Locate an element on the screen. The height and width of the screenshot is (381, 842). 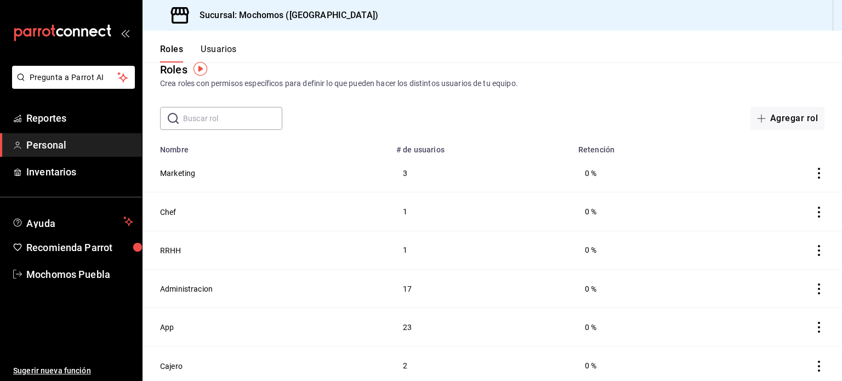
th: Retención is located at coordinates (645, 146).